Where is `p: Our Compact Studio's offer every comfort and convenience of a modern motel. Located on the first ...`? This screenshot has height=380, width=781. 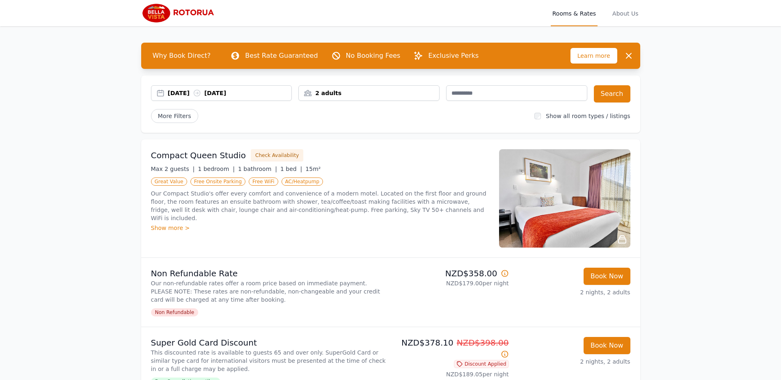
p: Our Compact Studio's offer every comfort and convenience of a modern motel. Located on the first ... is located at coordinates (320, 206).